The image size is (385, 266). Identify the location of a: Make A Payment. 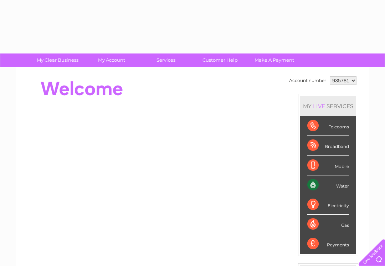
(274, 60).